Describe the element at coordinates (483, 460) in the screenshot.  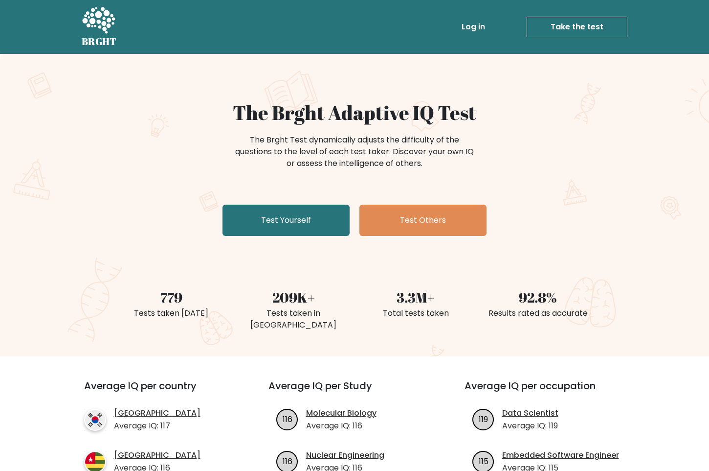
I see `text: 115` at that location.